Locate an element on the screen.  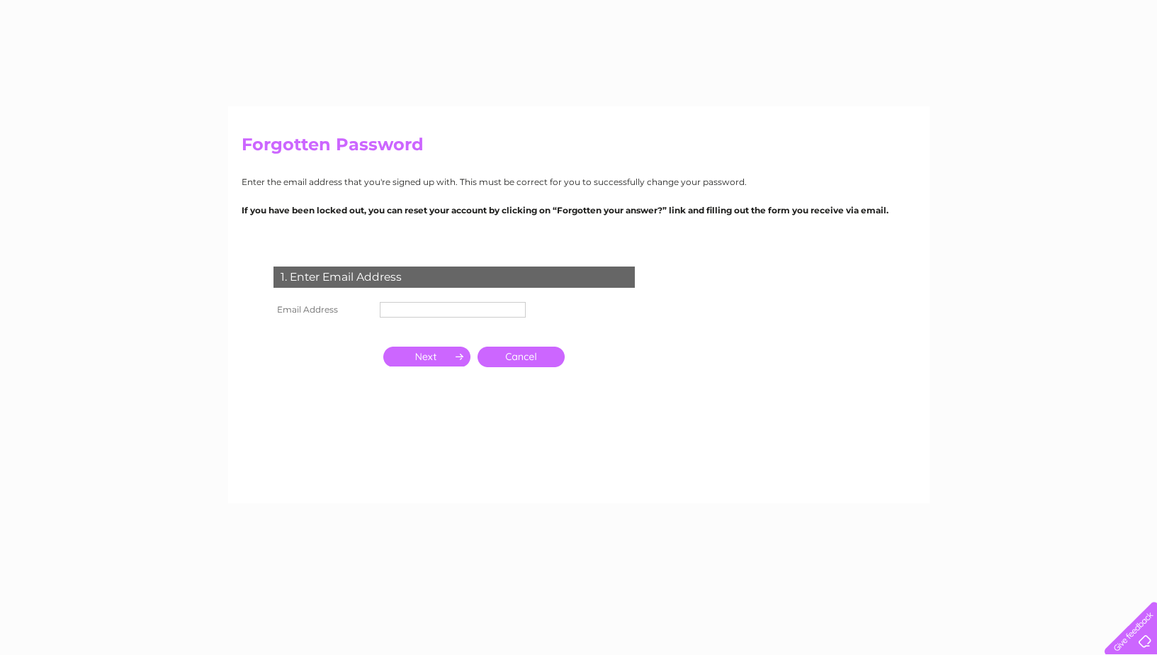
p: Enter the email address that you're signed up with. This must be correct for you to successfully ... is located at coordinates (579, 181).